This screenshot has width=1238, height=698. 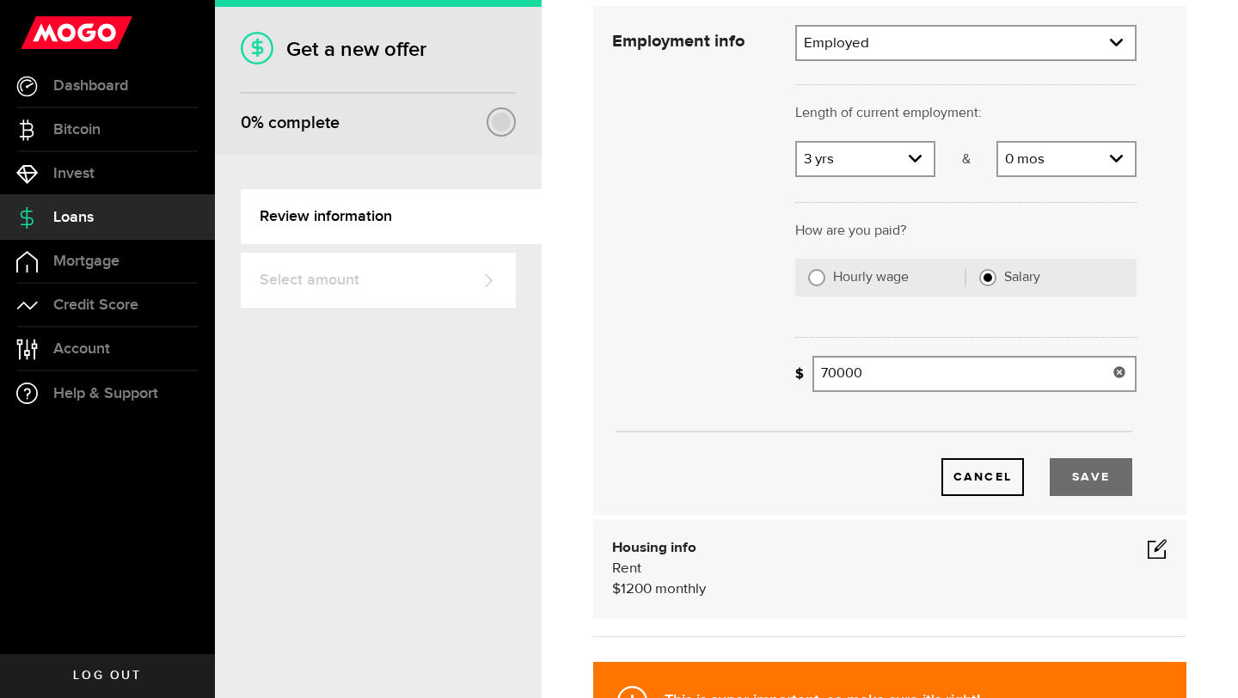 What do you see at coordinates (966, 114) in the screenshot?
I see `p: Length of current employment:` at bounding box center [966, 114].